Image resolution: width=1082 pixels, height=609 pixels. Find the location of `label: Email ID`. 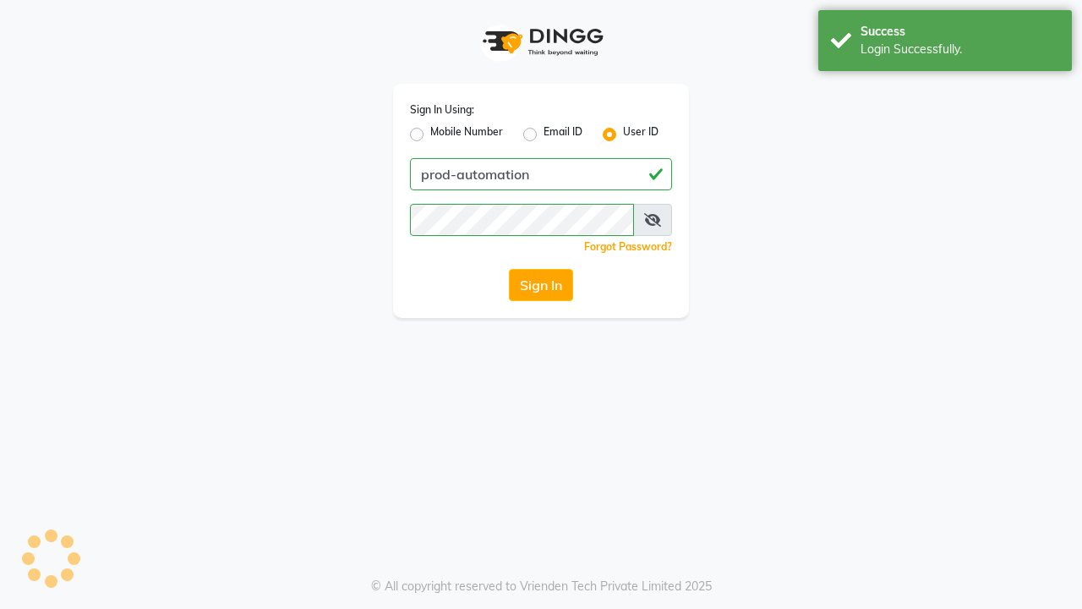

label: Email ID is located at coordinates (563, 134).